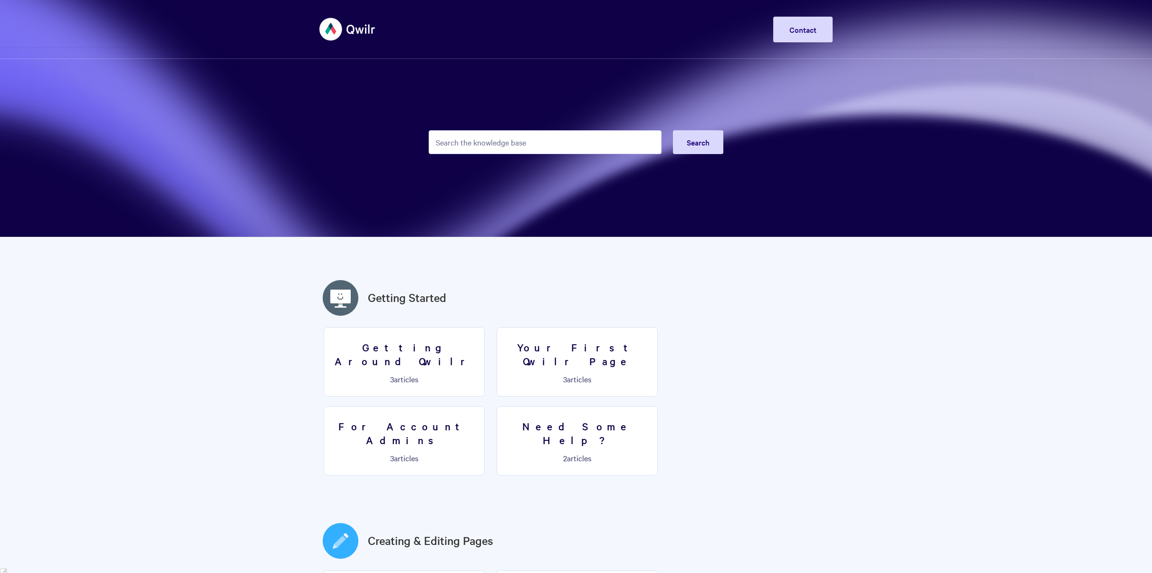 This screenshot has width=1152, height=573. I want to click on a: Your First Qwilr Page 3articles, so click(577, 362).